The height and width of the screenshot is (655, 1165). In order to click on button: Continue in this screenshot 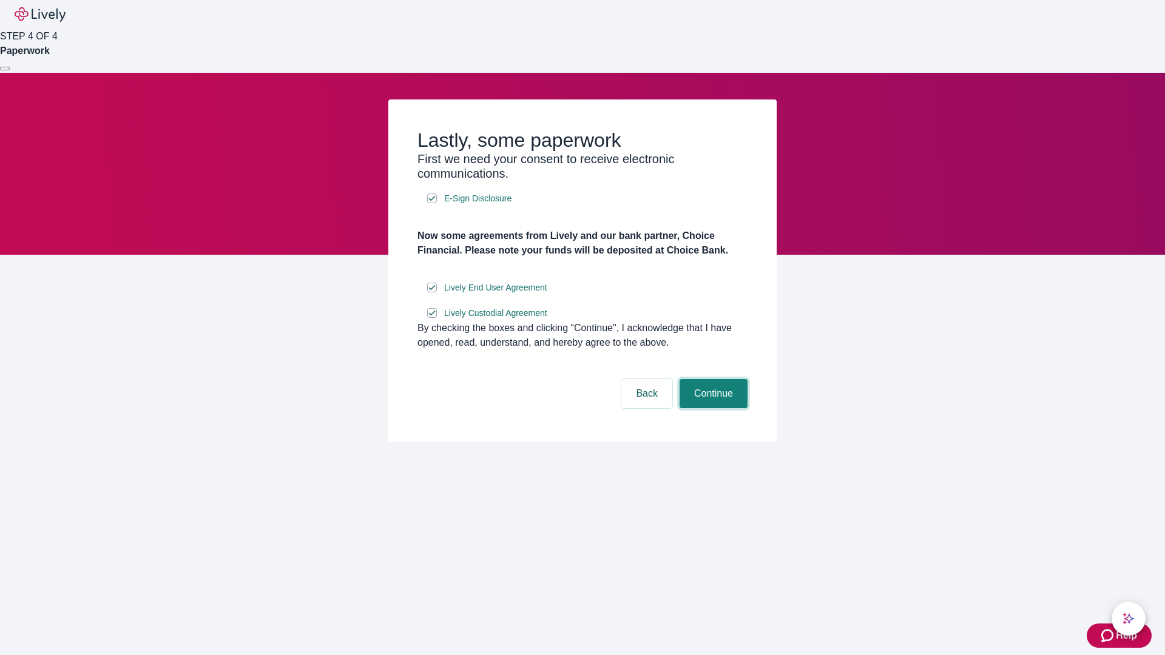, I will do `click(713, 394)`.